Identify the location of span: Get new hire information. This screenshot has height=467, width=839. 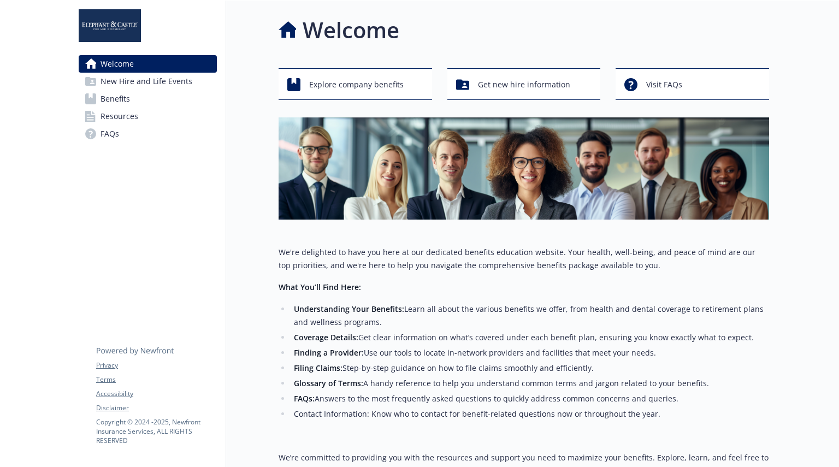
(524, 85).